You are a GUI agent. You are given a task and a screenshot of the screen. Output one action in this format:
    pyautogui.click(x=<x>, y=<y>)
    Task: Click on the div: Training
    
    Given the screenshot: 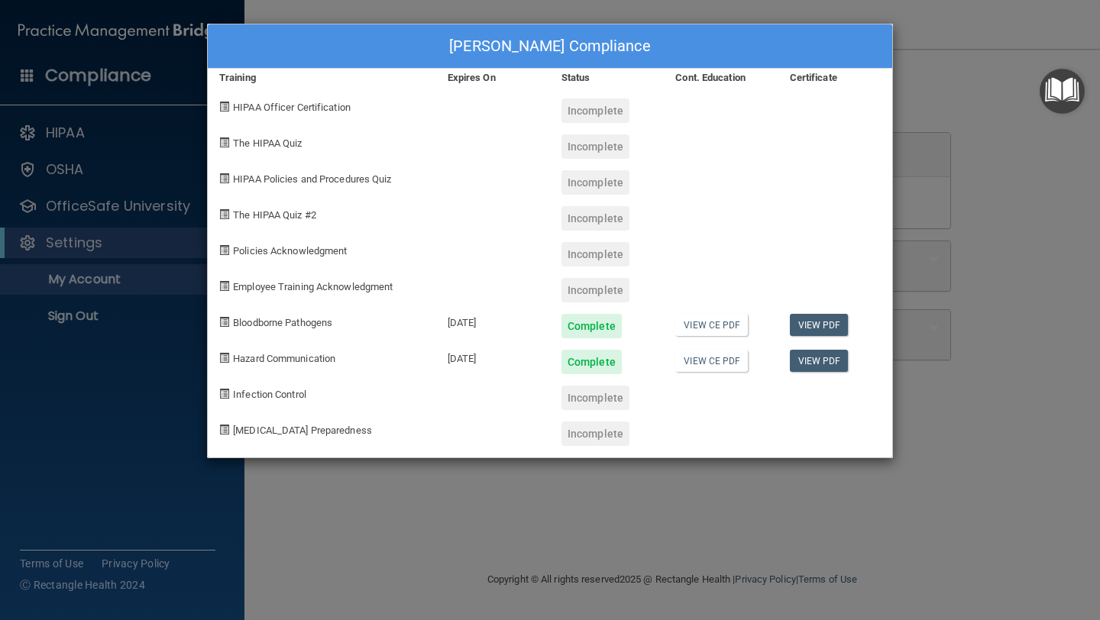 What is the action you would take?
    pyautogui.click(x=322, y=78)
    